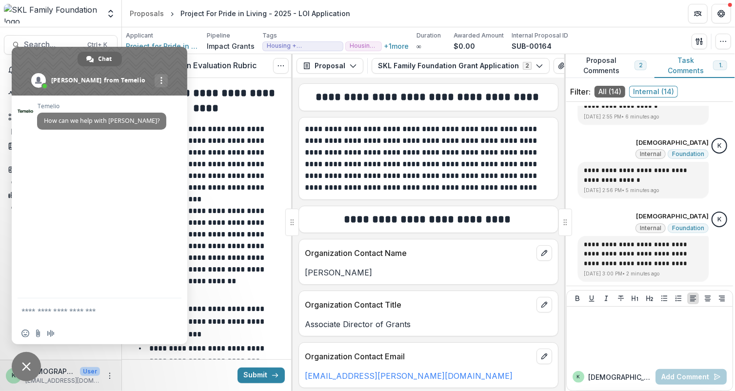 Image resolution: width=735 pixels, height=391 pixels. I want to click on button: View Attached Files, so click(561, 66).